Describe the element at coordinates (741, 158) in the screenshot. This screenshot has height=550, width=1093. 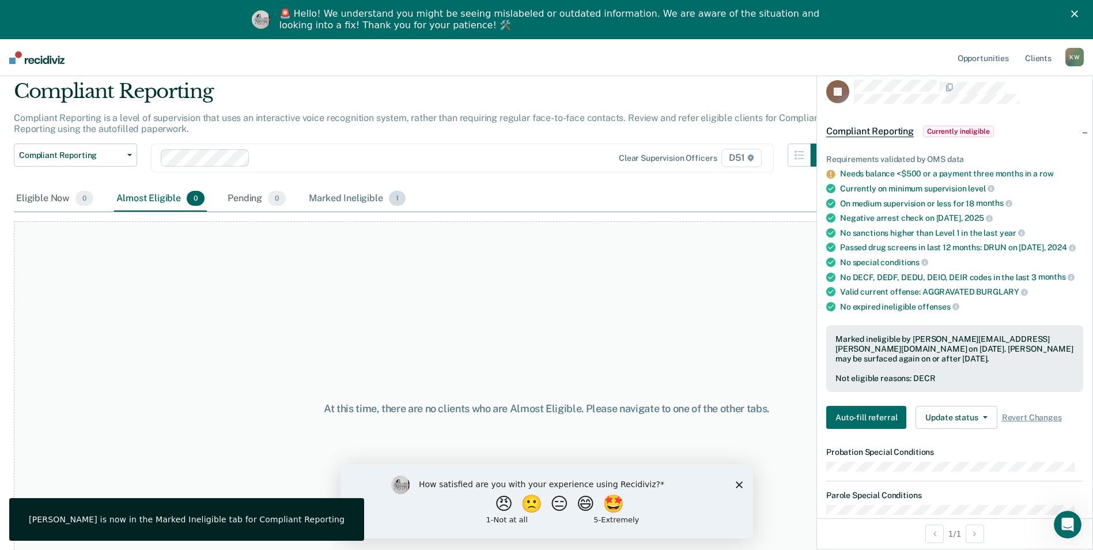
I see `span: D51` at that location.